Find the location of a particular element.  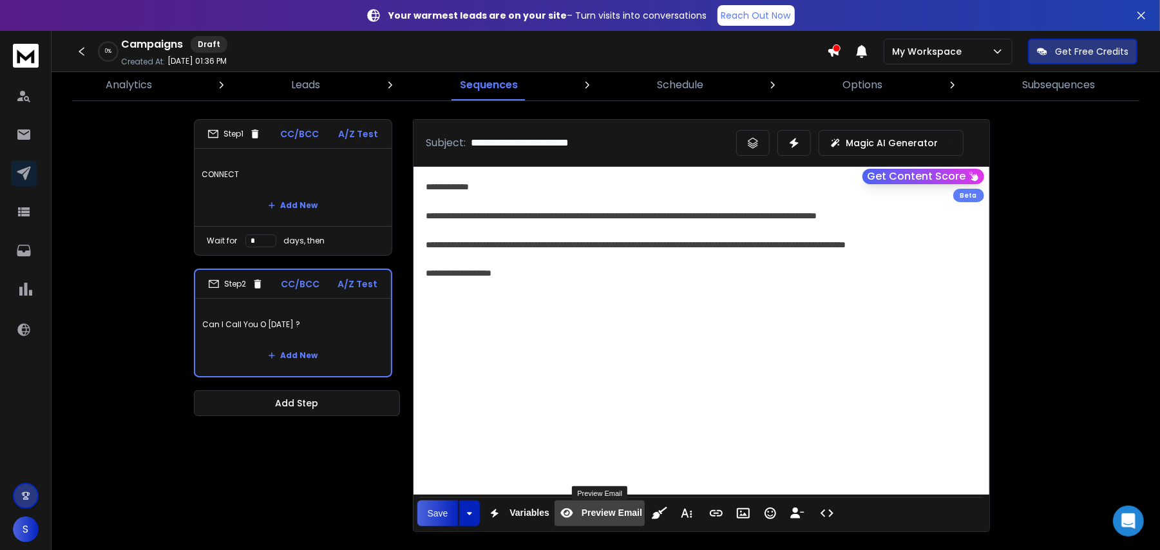

button: S is located at coordinates (26, 529).